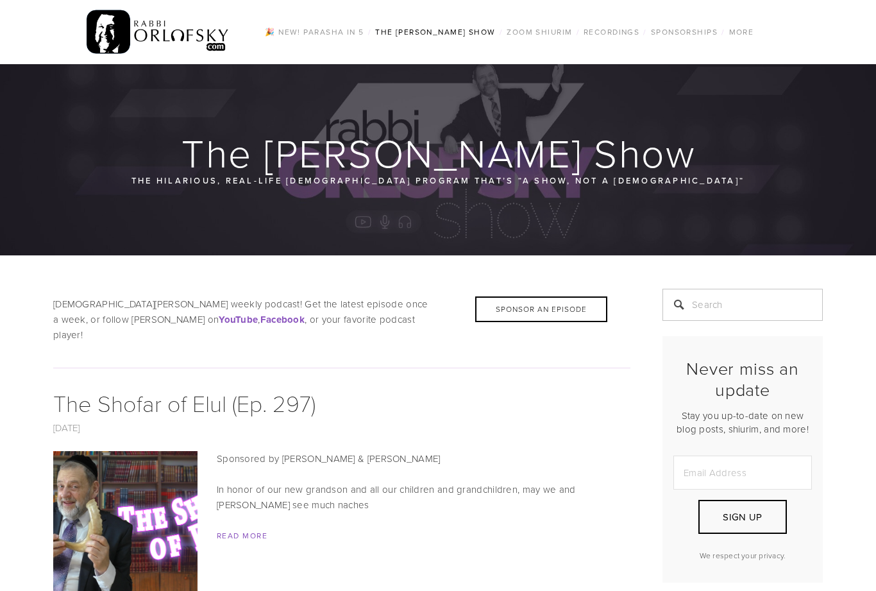 The height and width of the screenshot is (591, 876). Describe the element at coordinates (542, 309) in the screenshot. I see `div: Sponsor an Episode` at that location.